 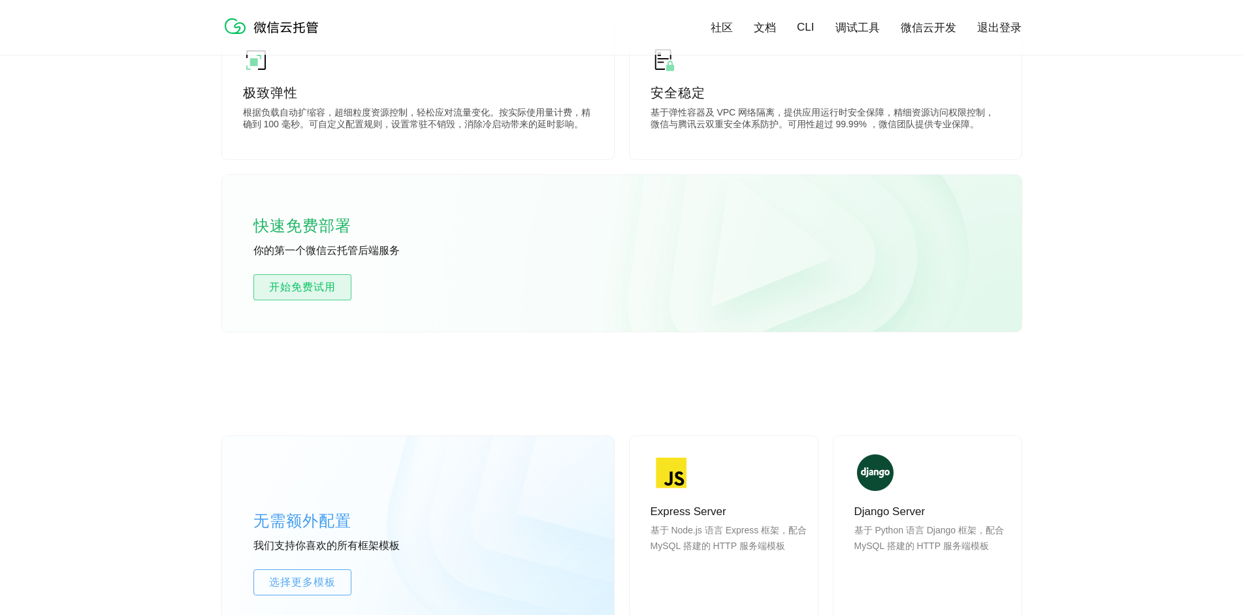 I want to click on p: Express Server, so click(x=729, y=512).